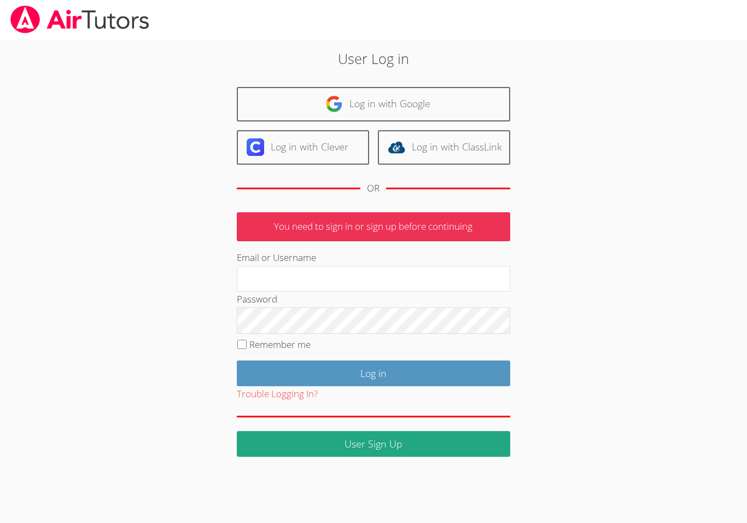 The height and width of the screenshot is (523, 747). I want to click on div: OR, so click(373, 188).